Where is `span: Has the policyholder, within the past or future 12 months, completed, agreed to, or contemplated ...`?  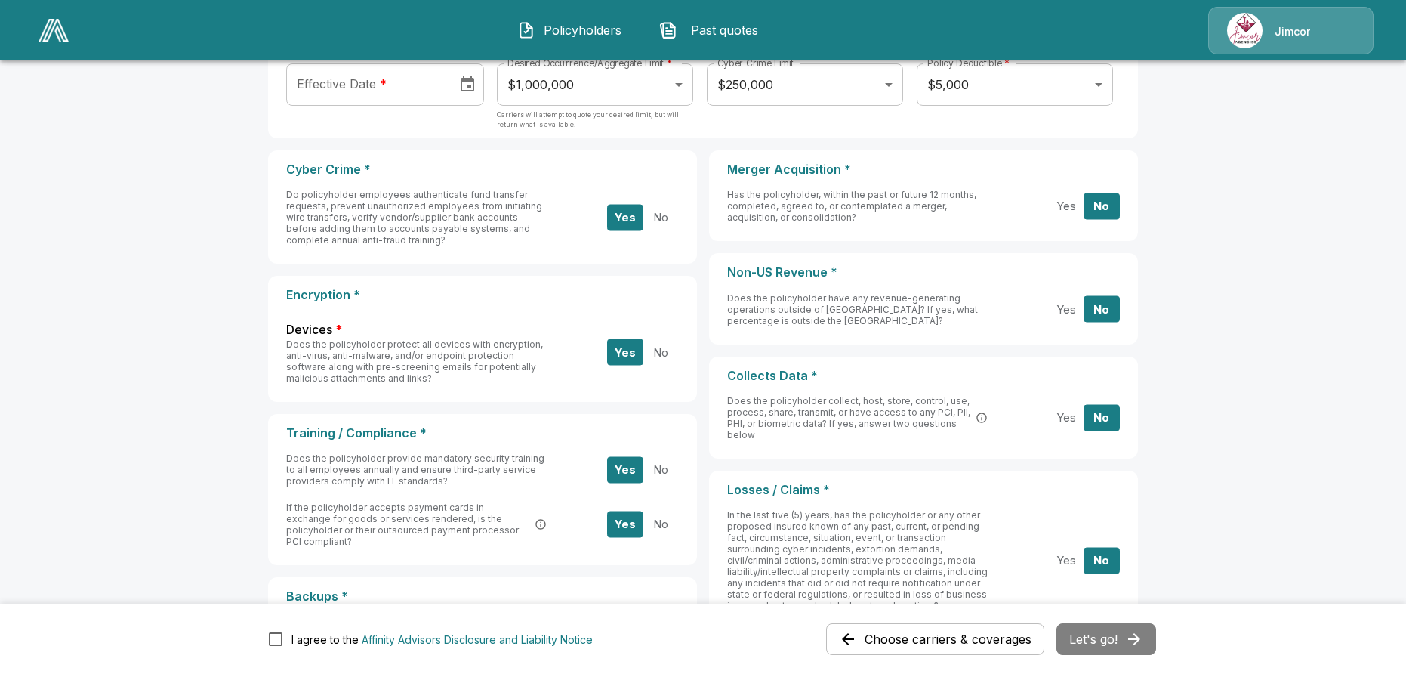
span: Has the policyholder, within the past or future 12 months, completed, agreed to, or contemplated ... is located at coordinates (852, 205).